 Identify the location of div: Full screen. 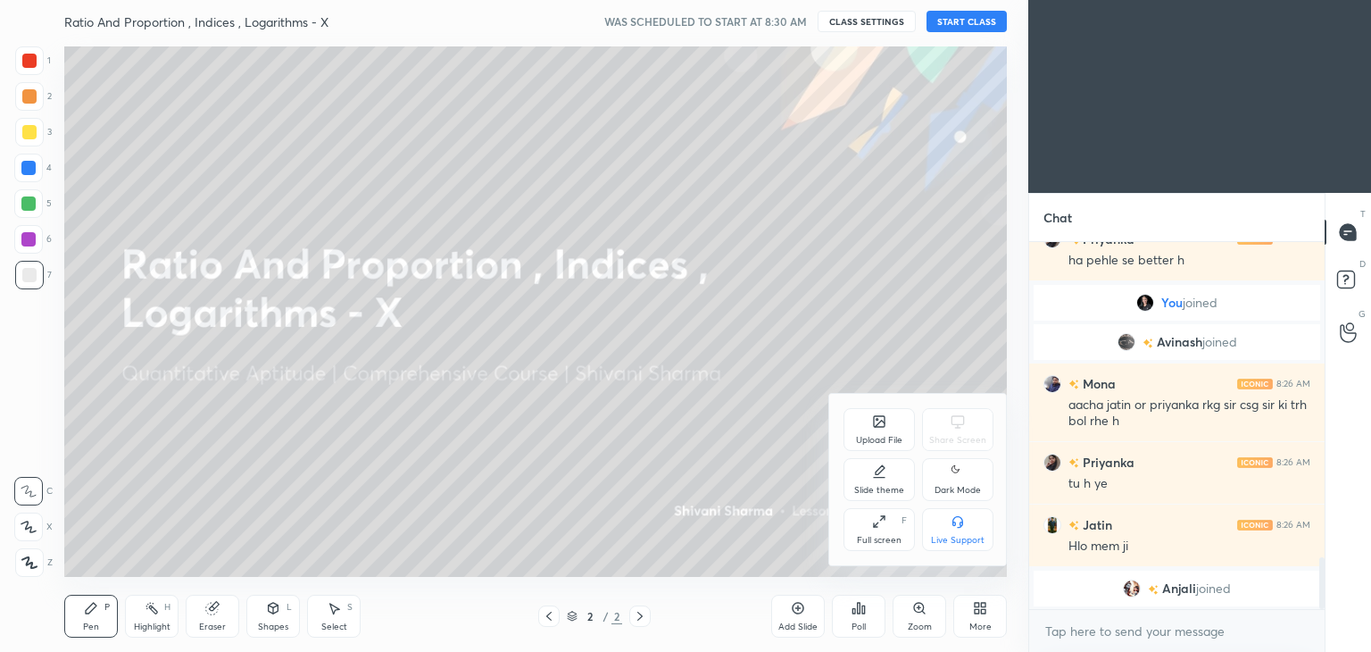
(879, 540).